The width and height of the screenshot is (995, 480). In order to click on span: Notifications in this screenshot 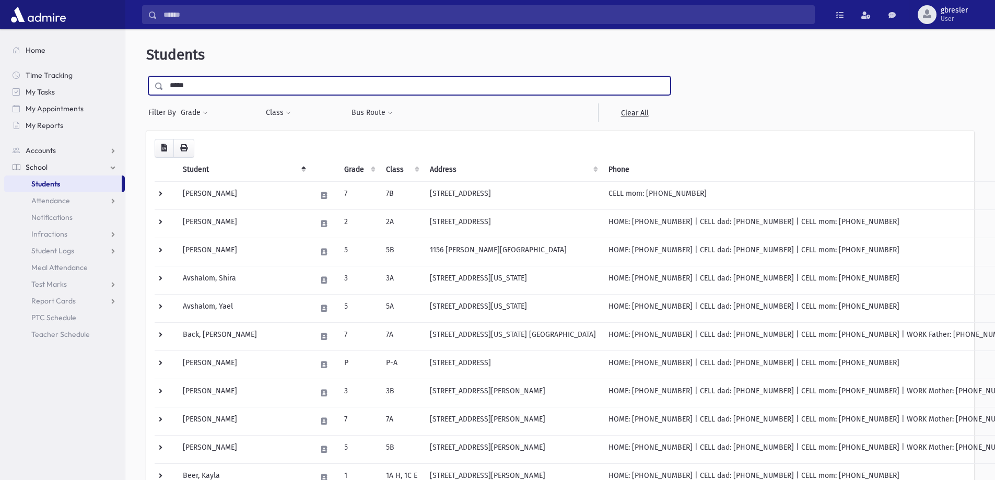, I will do `click(52, 217)`.